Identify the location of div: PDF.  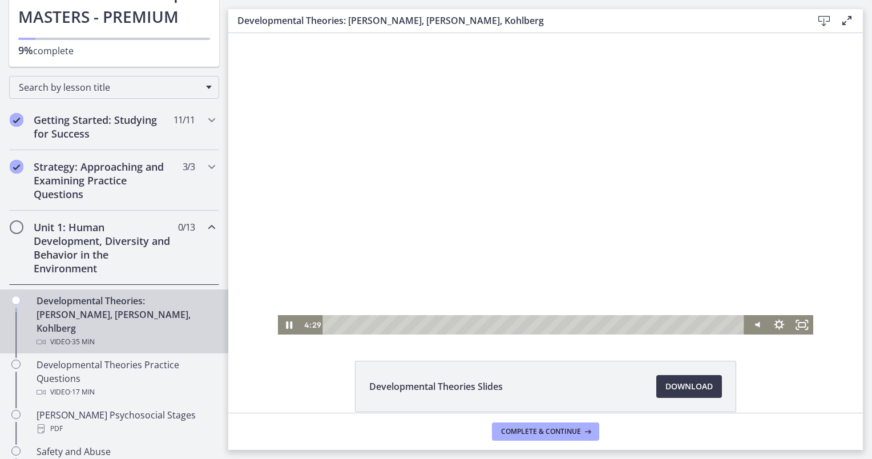
(126, 429).